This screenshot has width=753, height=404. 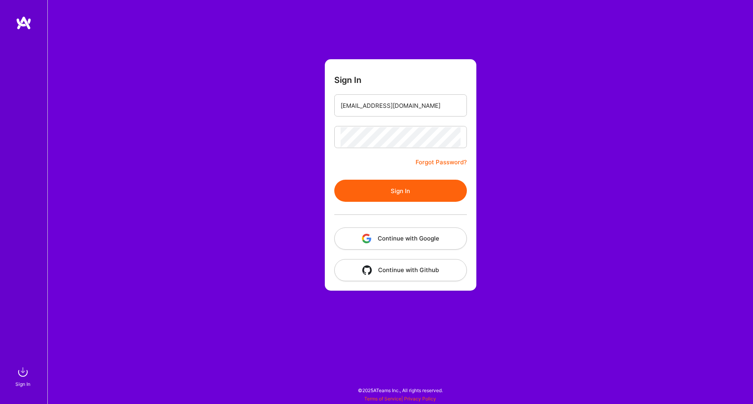 I want to click on a: Forgot Password?, so click(x=441, y=162).